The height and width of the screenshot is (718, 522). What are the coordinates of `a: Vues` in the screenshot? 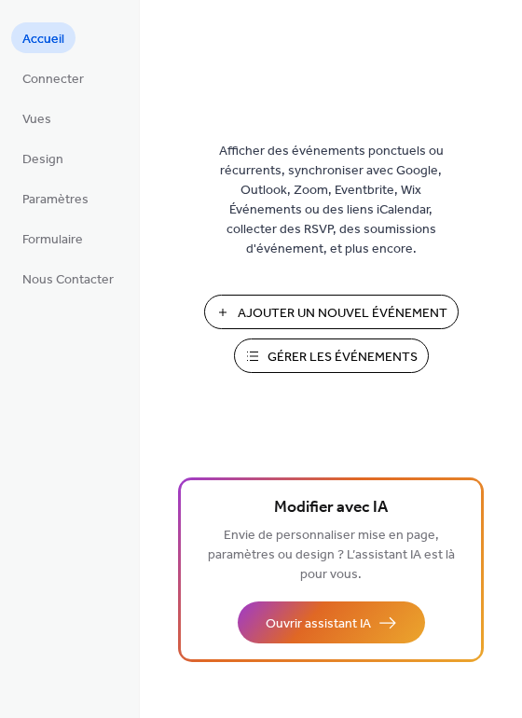 It's located at (36, 118).